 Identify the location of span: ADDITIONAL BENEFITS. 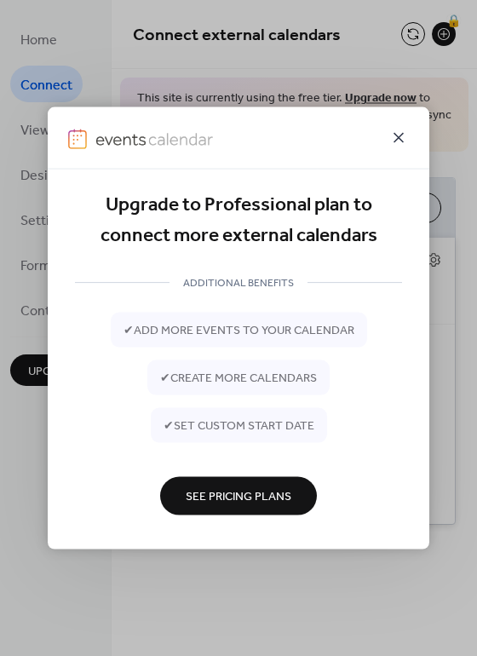
(239, 283).